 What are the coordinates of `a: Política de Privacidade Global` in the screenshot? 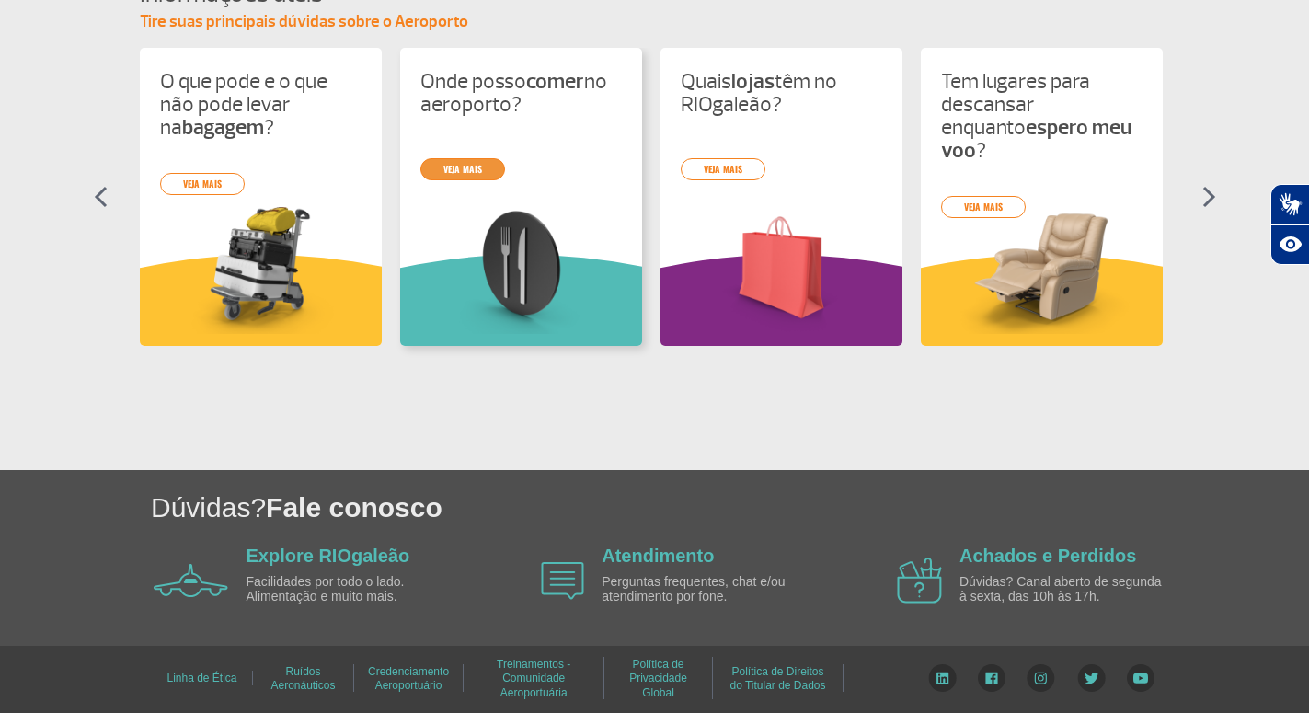 It's located at (658, 678).